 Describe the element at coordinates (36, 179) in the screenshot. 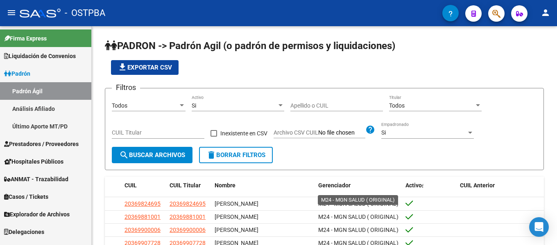

I see `span: ANMAT - Trazabilidad` at that location.